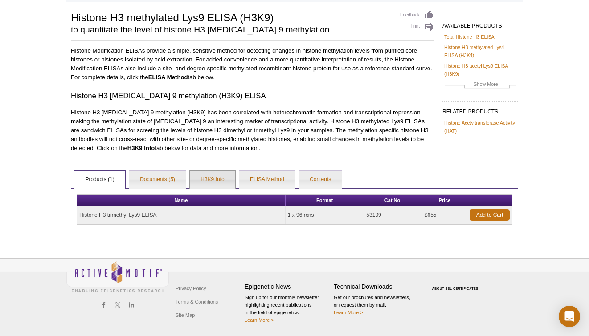  I want to click on a: Site Map, so click(185, 316).